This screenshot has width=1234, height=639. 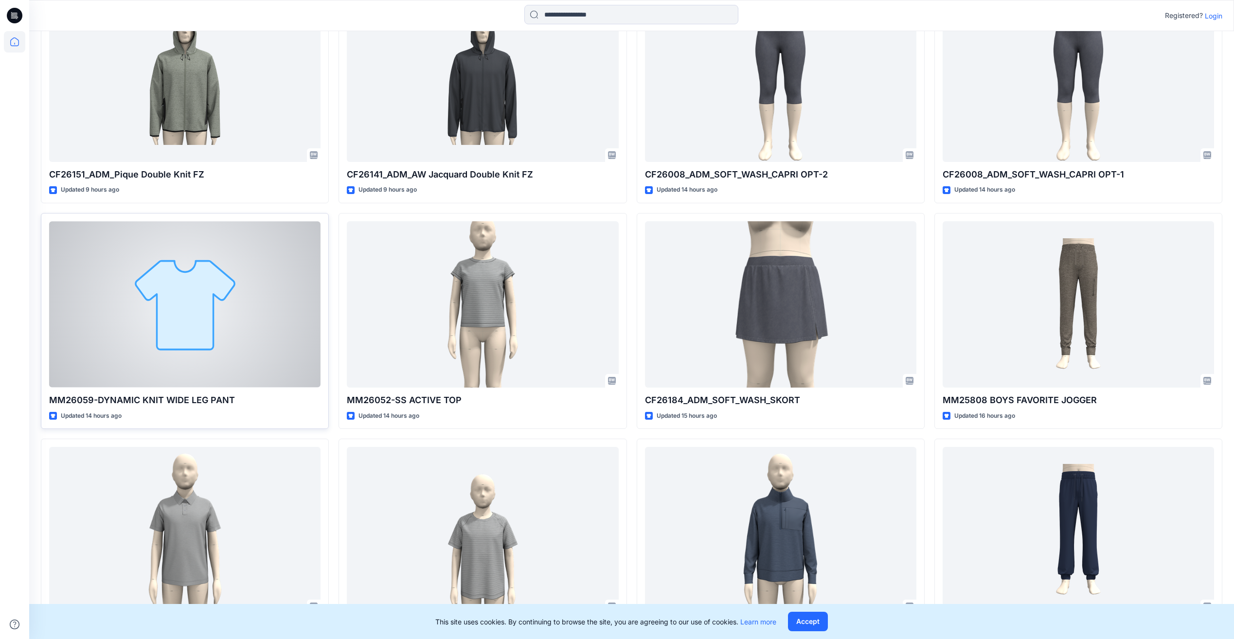 I want to click on p: This site uses cookies. By continuing to browse the site, you are agreeing to our use of cookies., so click(x=605, y=621).